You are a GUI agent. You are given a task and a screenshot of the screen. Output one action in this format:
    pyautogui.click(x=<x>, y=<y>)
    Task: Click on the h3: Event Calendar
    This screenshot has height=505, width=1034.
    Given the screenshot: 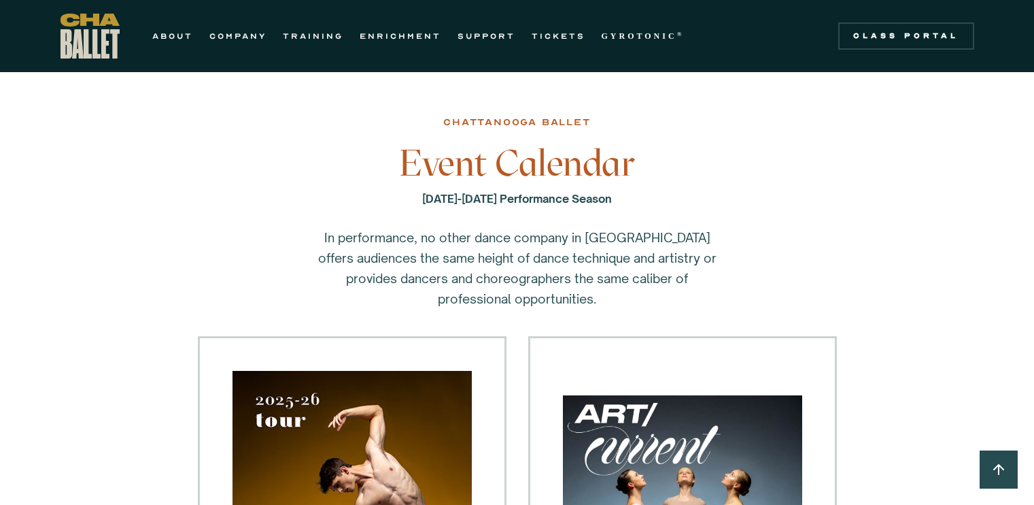 What is the action you would take?
    pyautogui.click(x=518, y=163)
    